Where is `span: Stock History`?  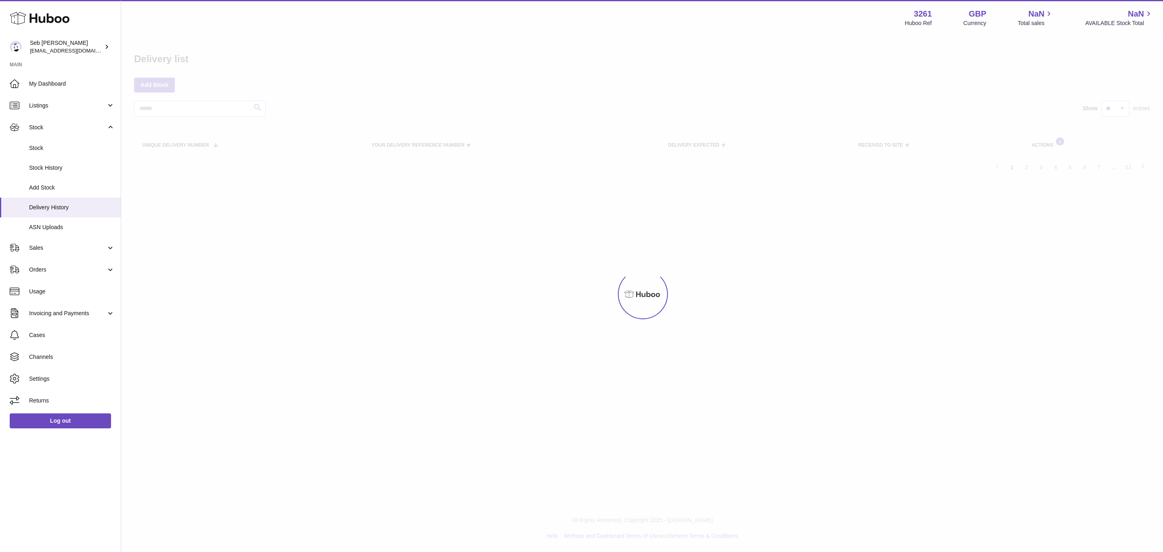
span: Stock History is located at coordinates (72, 168).